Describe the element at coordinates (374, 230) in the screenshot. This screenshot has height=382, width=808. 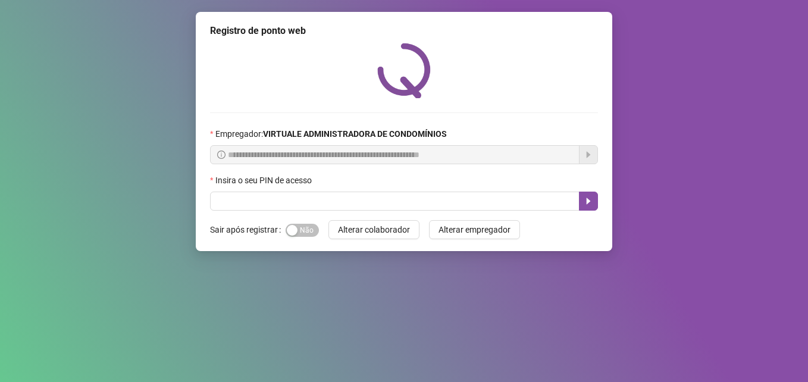
I see `button: Alterar colaborador` at that location.